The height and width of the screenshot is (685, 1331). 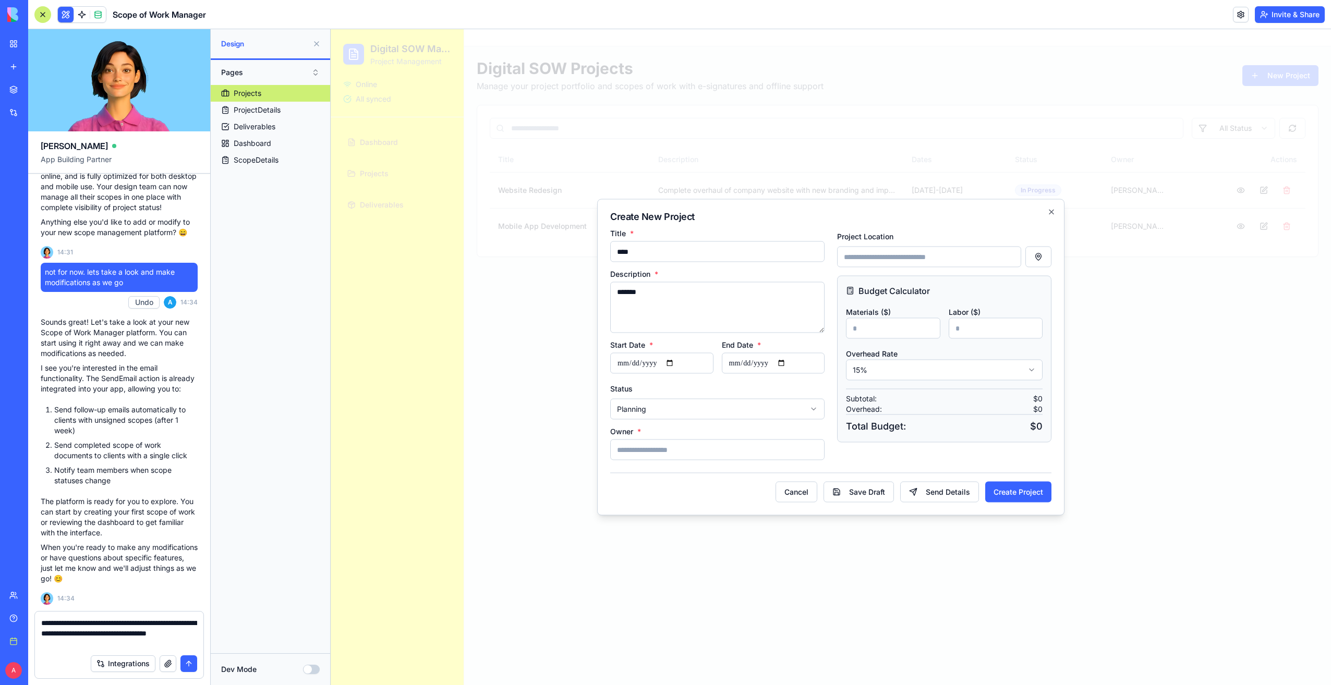 I want to click on button: Save Draft, so click(x=528, y=463).